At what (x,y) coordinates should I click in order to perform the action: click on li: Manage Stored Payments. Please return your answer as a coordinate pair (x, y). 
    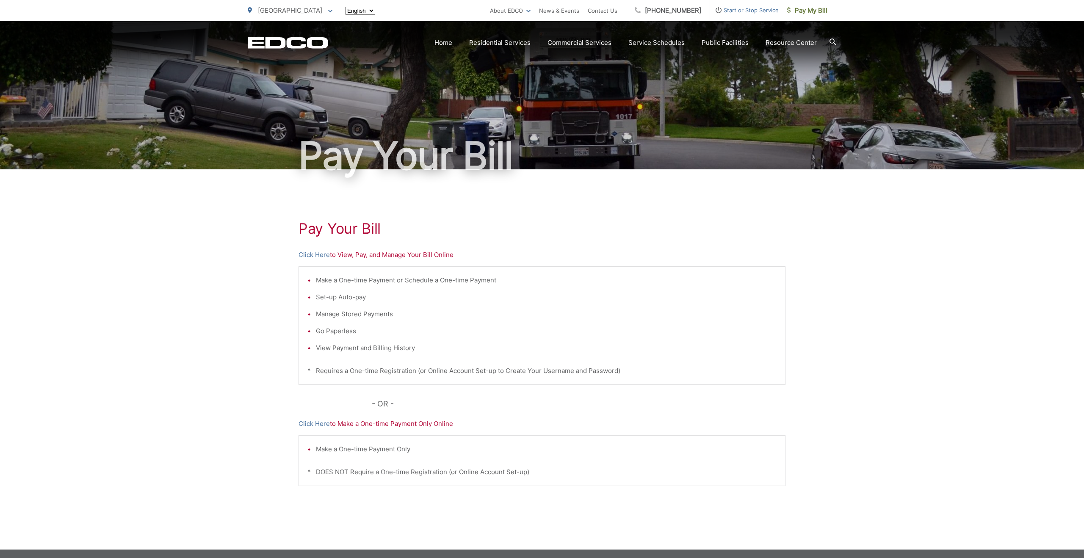
    Looking at the image, I should click on (546, 314).